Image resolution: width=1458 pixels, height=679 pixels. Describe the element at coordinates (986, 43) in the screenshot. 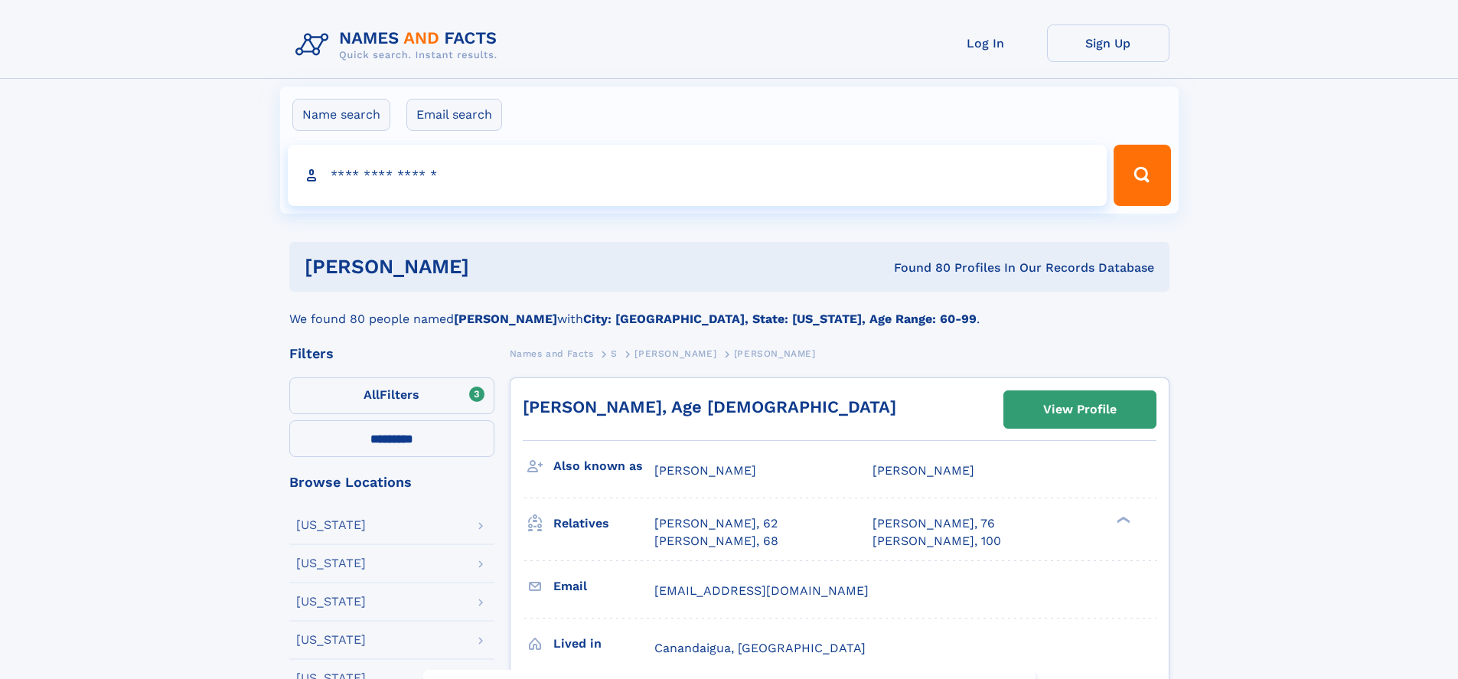

I see `a: Log In` at that location.